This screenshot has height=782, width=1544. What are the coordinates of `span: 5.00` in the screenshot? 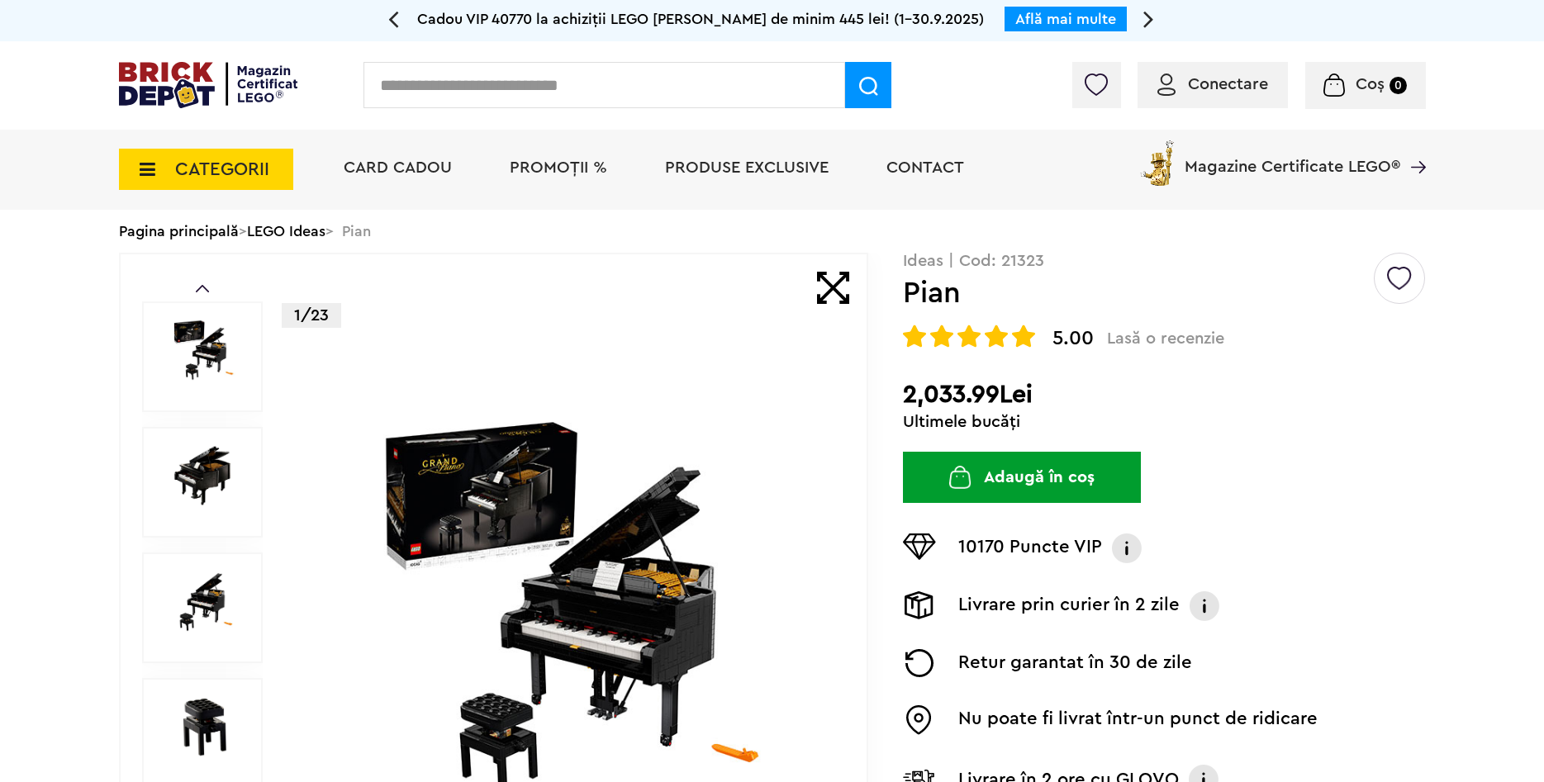 It's located at (1073, 339).